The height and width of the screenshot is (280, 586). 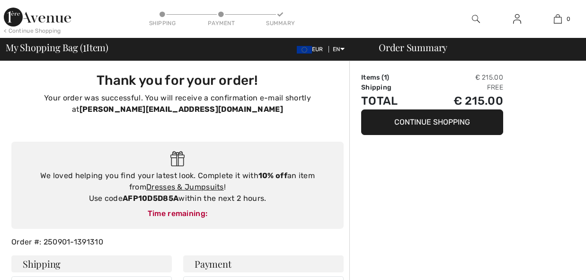 I want to click on td: Total, so click(x=391, y=101).